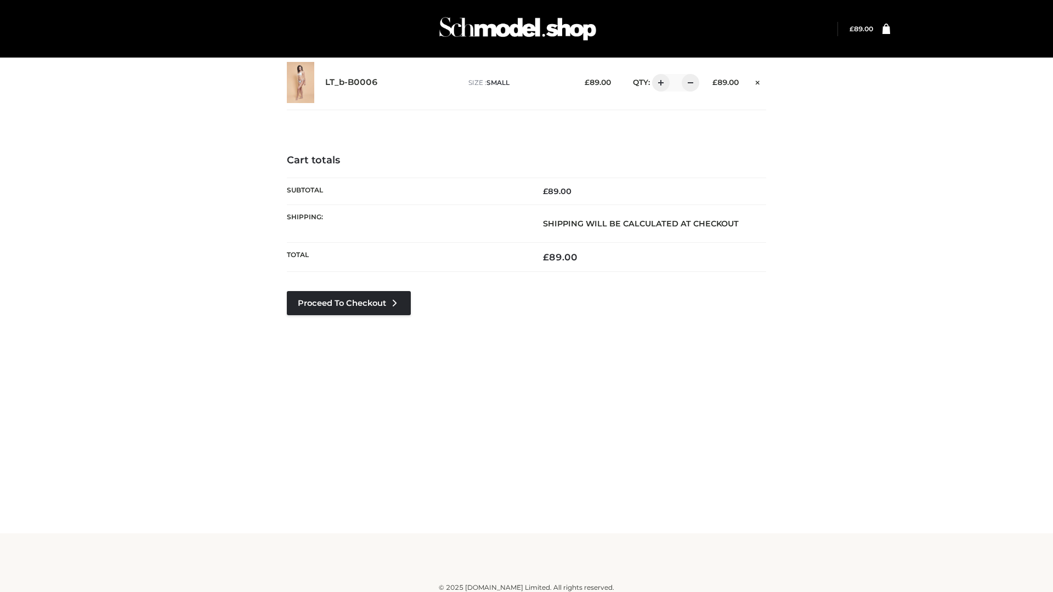 The width and height of the screenshot is (1053, 592). What do you see at coordinates (301, 82) in the screenshot?
I see `img: LT_b-B0006 - SMALL` at bounding box center [301, 82].